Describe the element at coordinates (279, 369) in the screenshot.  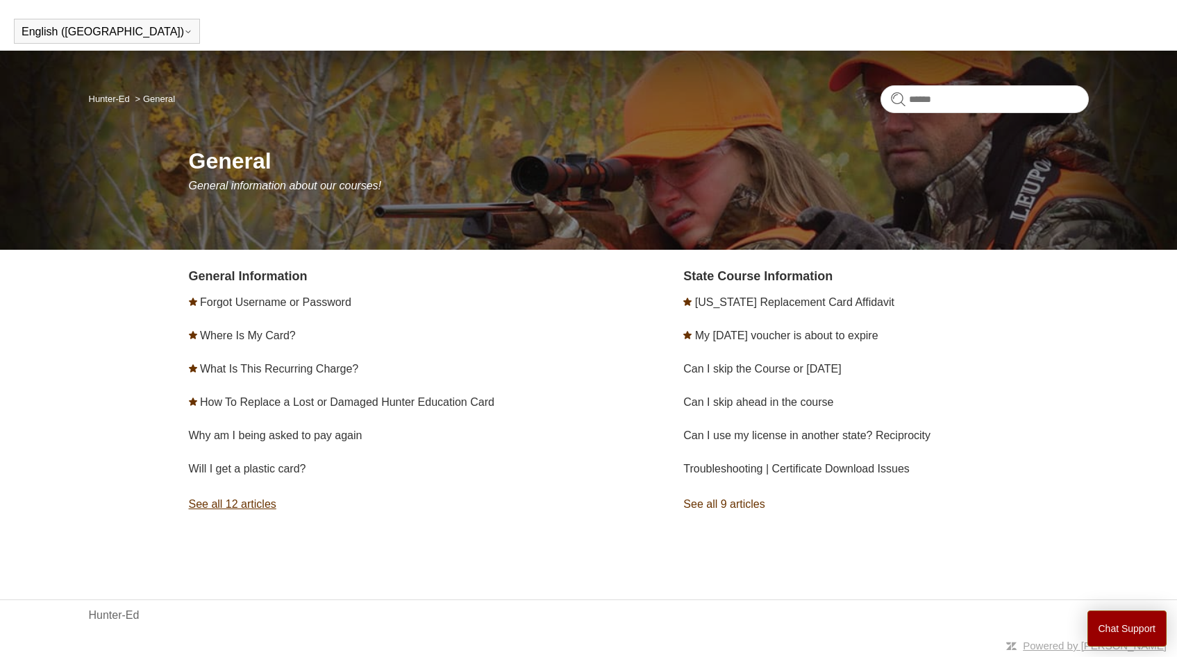
I see `a: What Is This Recurring Charge?` at that location.